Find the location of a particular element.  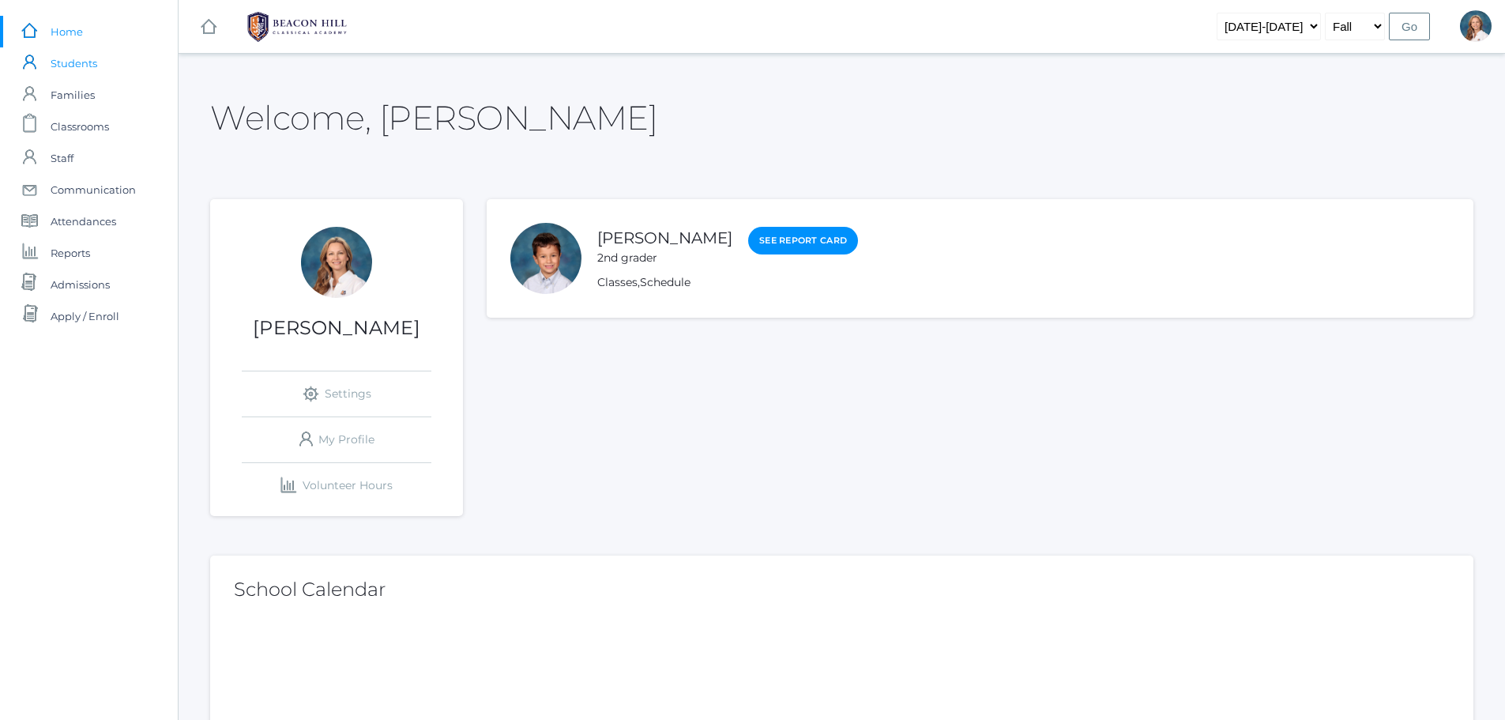

a: Settings is located at coordinates (337, 393).